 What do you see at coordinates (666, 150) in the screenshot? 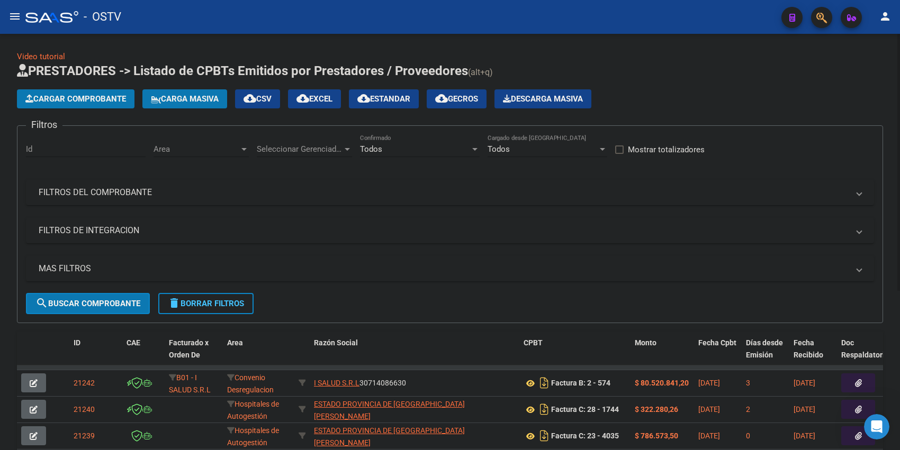
I see `span: Mostrar totalizadores` at bounding box center [666, 150].